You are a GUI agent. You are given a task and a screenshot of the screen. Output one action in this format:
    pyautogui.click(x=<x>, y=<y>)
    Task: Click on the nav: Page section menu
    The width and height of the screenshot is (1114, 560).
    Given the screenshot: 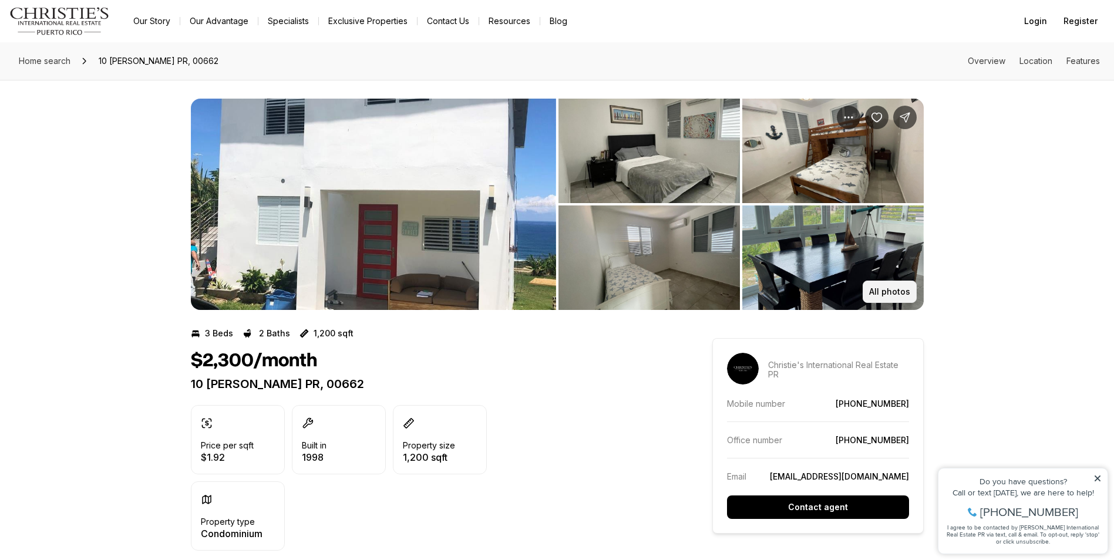 What is the action you would take?
    pyautogui.click(x=1033, y=61)
    